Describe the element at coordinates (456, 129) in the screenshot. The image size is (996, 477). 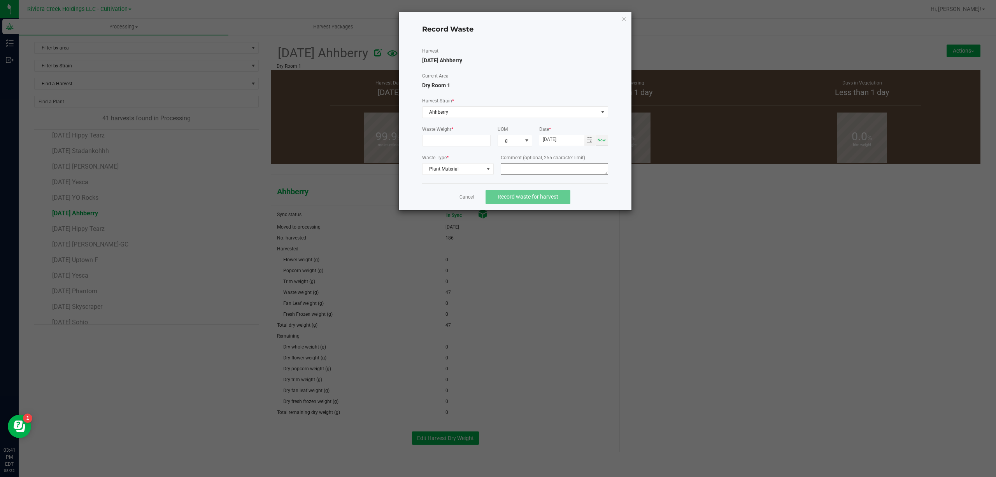
I see `label: Waste Weight` at that location.